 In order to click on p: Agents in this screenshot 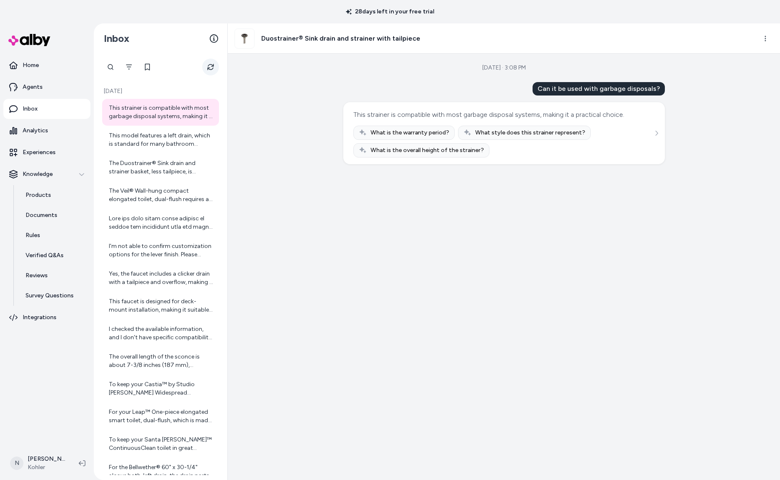, I will do `click(33, 87)`.